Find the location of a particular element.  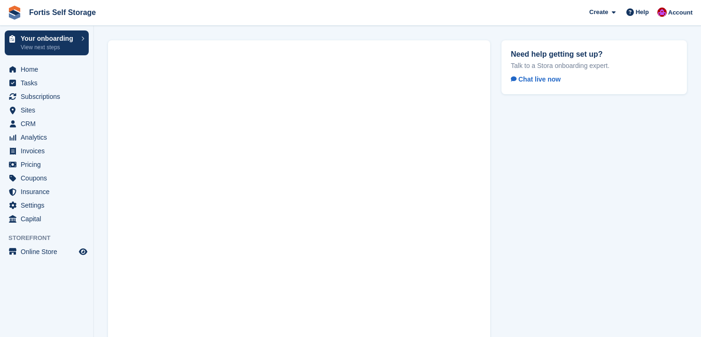

a: Fortis Self Storage is located at coordinates (62, 12).